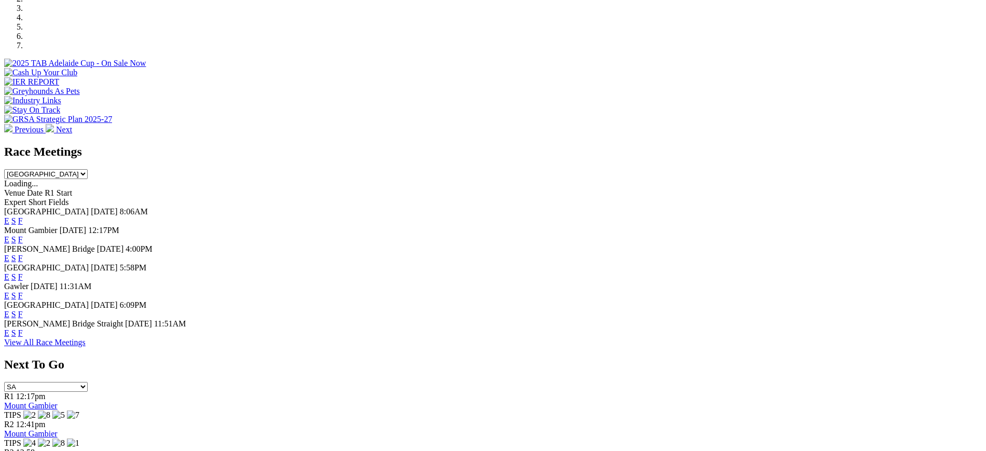  Describe the element at coordinates (73, 415) in the screenshot. I see `img: 7` at that location.